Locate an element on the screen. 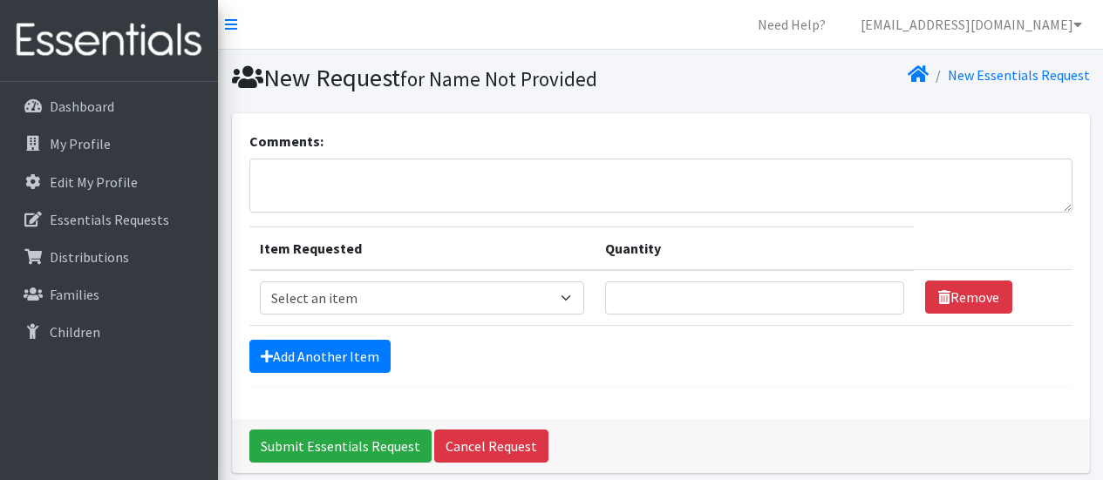  p: My Profile is located at coordinates (80, 144).